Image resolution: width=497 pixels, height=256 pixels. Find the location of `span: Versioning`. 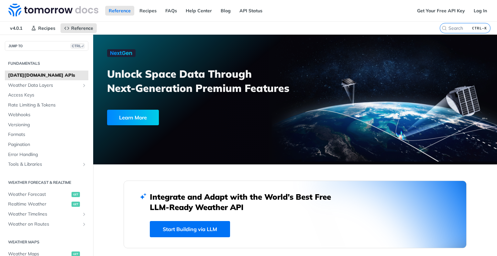

span: Versioning is located at coordinates (47, 125).